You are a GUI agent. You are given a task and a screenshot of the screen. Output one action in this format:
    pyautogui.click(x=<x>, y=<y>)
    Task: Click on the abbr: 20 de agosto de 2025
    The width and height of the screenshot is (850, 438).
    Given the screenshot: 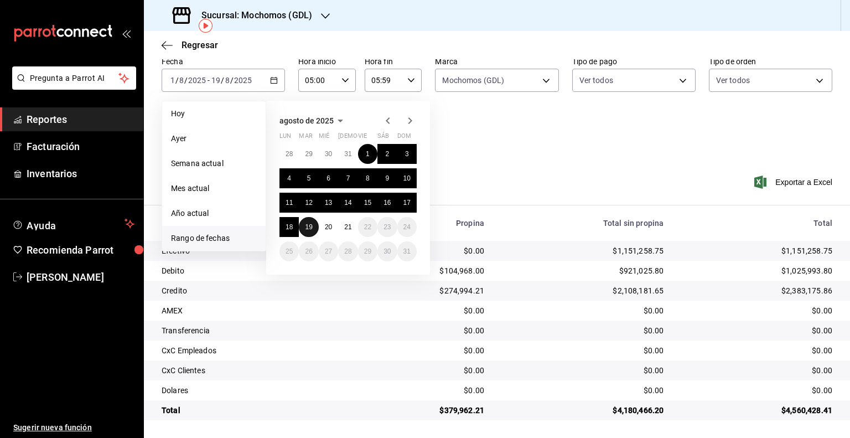 What is the action you would take?
    pyautogui.click(x=328, y=227)
    